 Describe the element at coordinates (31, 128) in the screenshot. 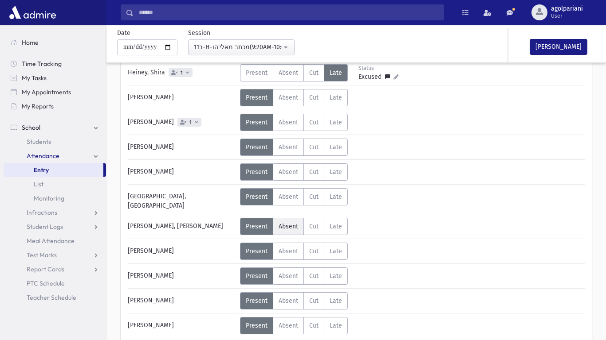

I see `span: School` at that location.